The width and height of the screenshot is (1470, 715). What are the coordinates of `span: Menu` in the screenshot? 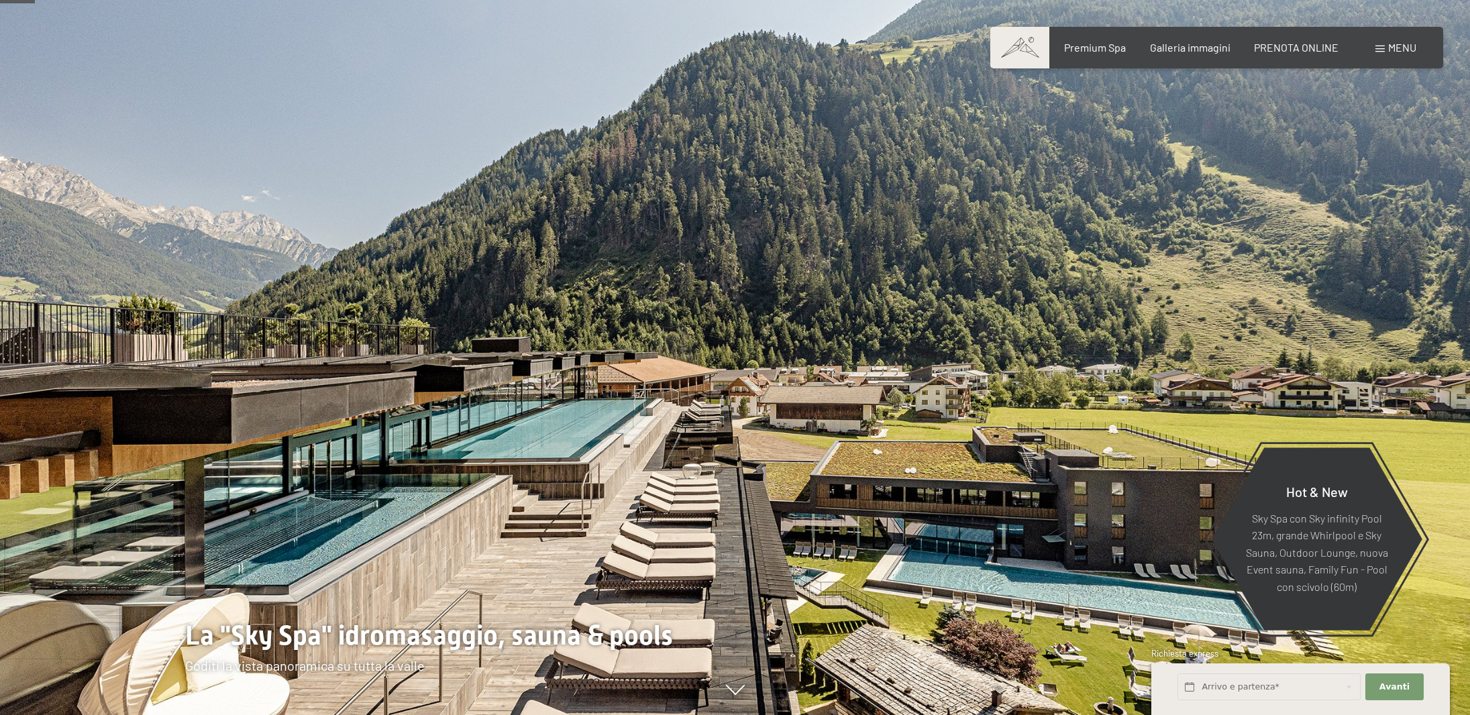 It's located at (1402, 47).